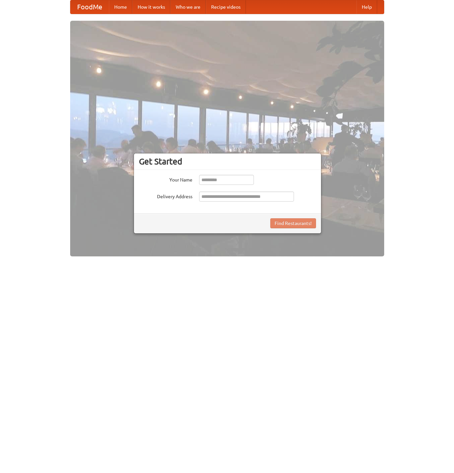  Describe the element at coordinates (367, 7) in the screenshot. I see `a: Help` at that location.